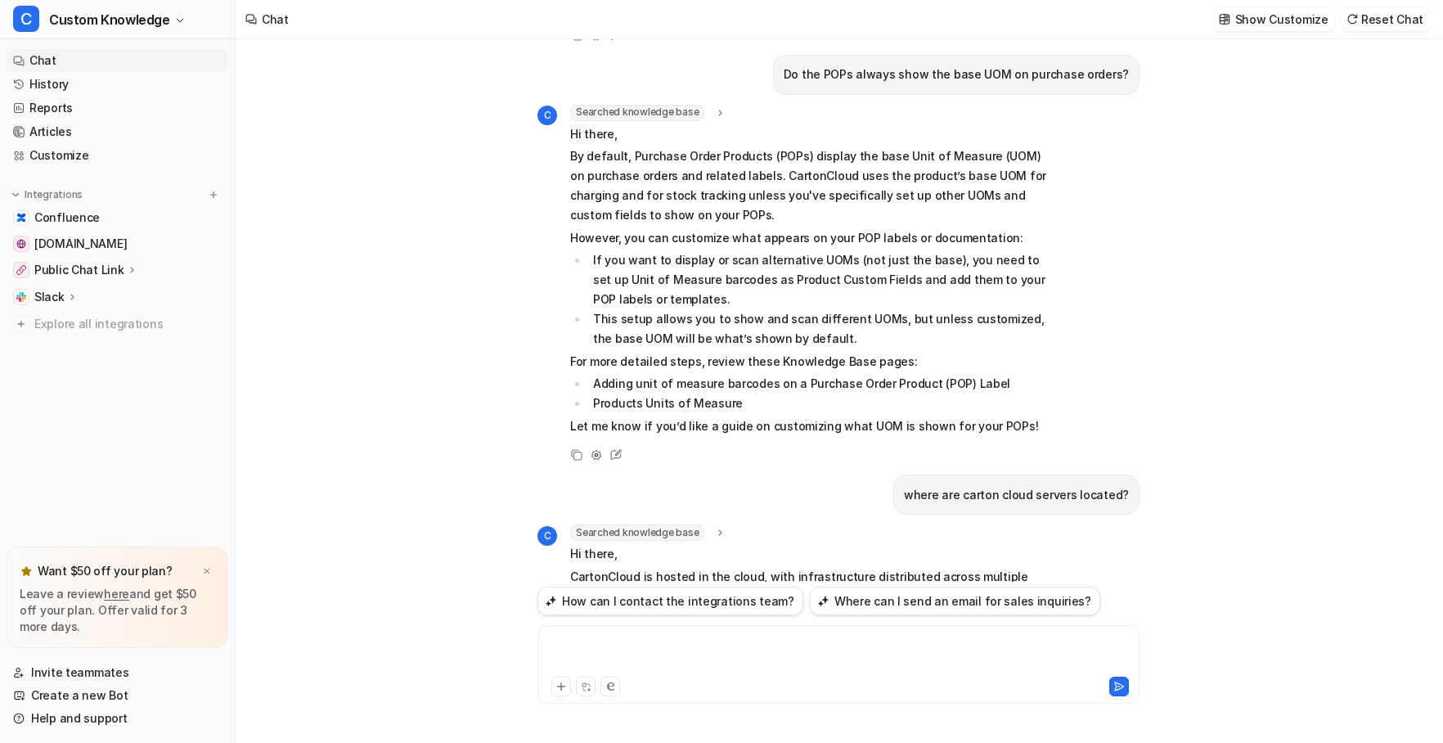 The width and height of the screenshot is (1443, 743). What do you see at coordinates (26, 571) in the screenshot?
I see `img: star` at bounding box center [26, 571].